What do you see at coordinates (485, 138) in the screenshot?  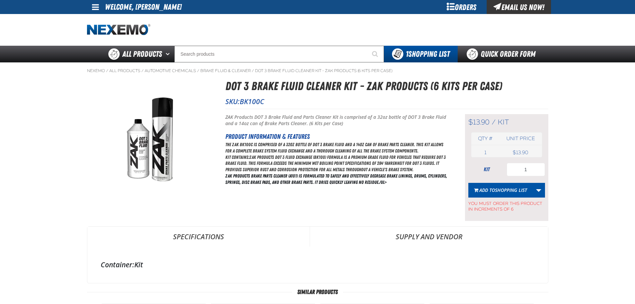 I see `th: Qty #` at bounding box center [485, 138].